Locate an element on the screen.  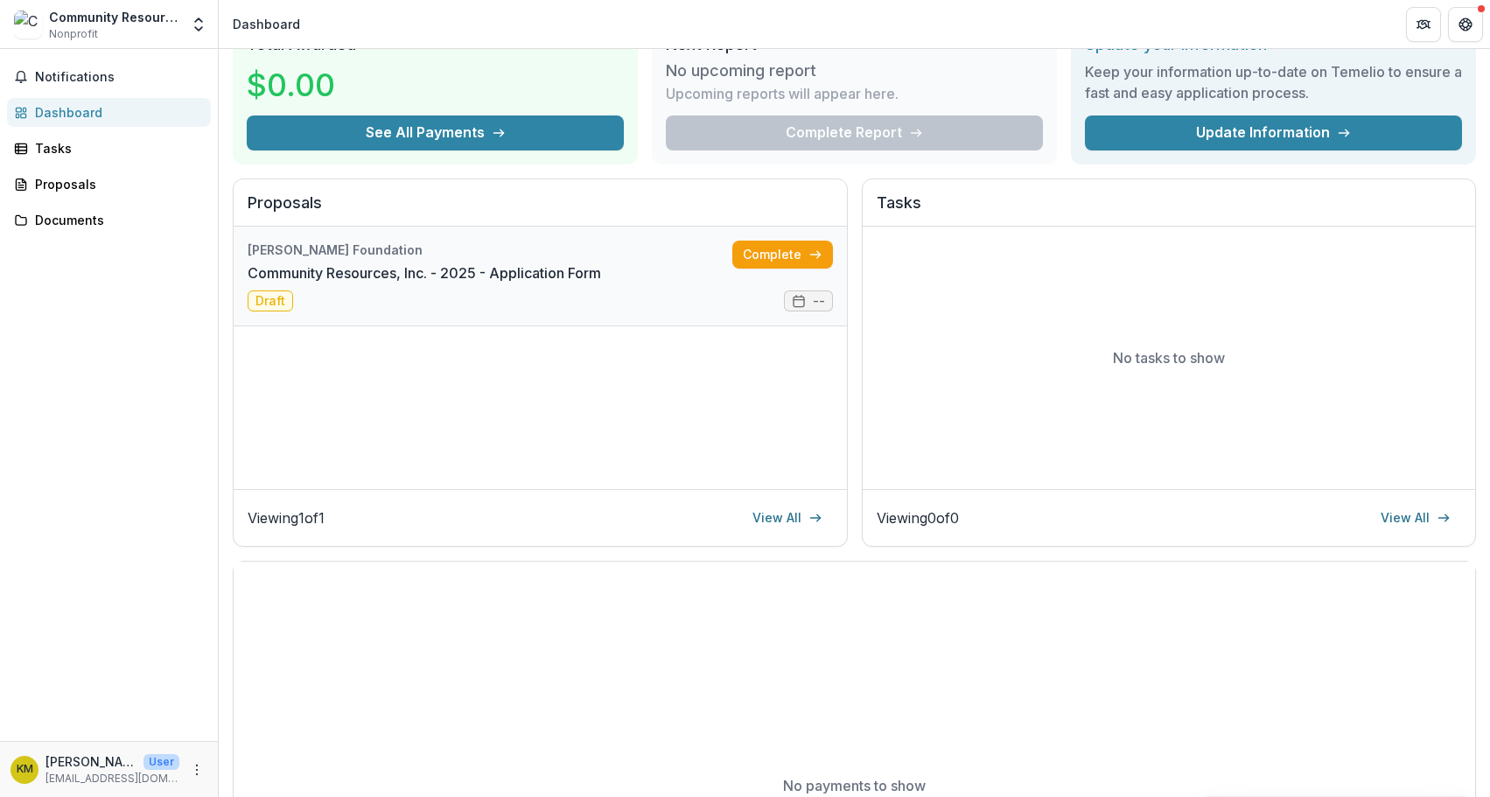
p: No tasks to show is located at coordinates (1169, 358).